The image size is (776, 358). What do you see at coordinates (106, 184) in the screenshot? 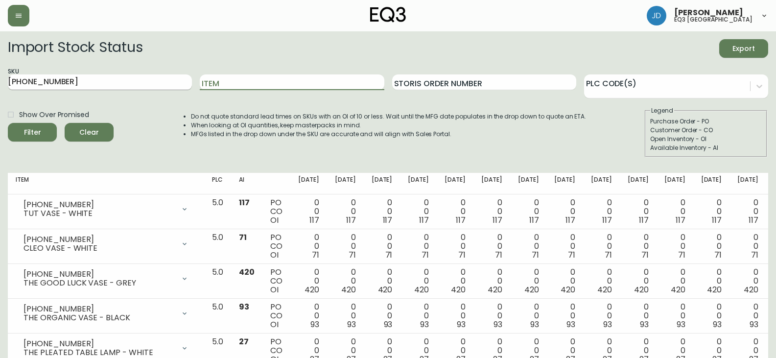
I see `th: Item` at bounding box center [106, 184].